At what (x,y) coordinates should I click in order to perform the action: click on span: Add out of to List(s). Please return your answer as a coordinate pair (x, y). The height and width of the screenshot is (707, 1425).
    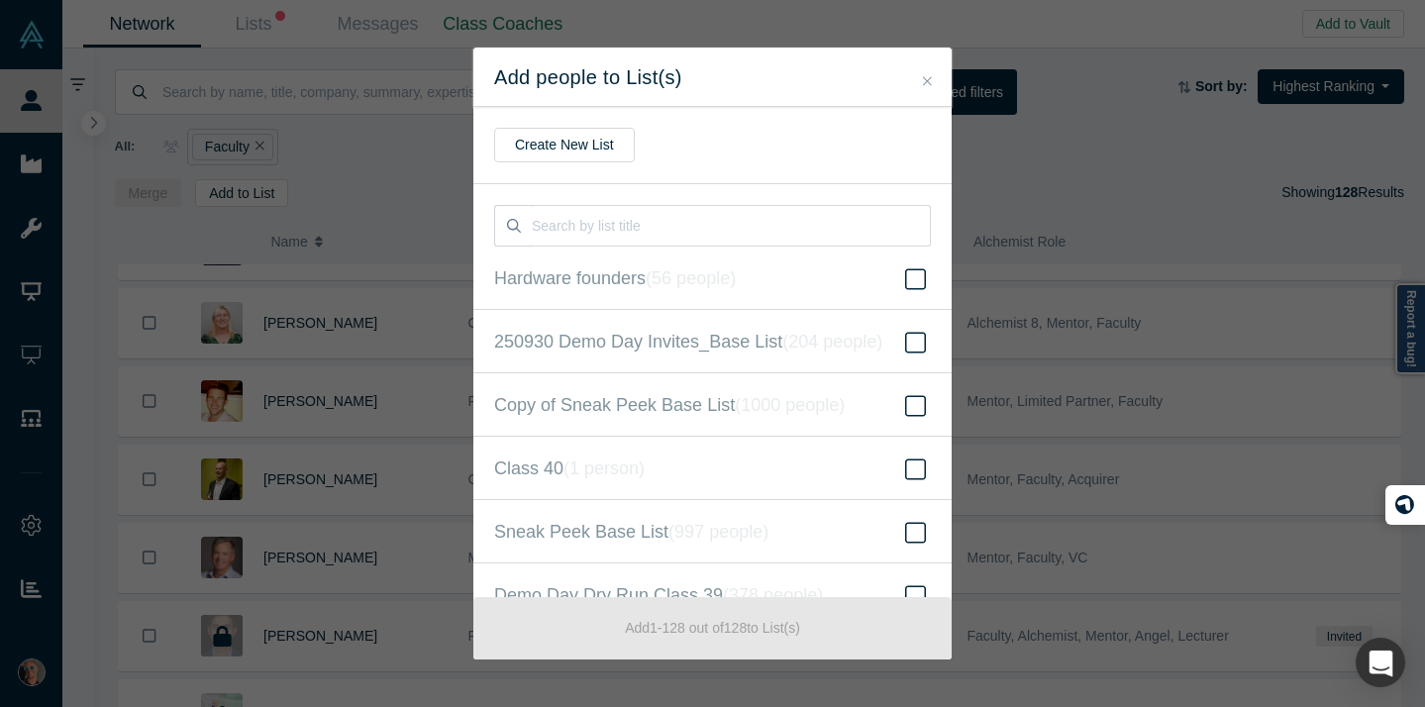
    Looking at the image, I should click on (712, 628).